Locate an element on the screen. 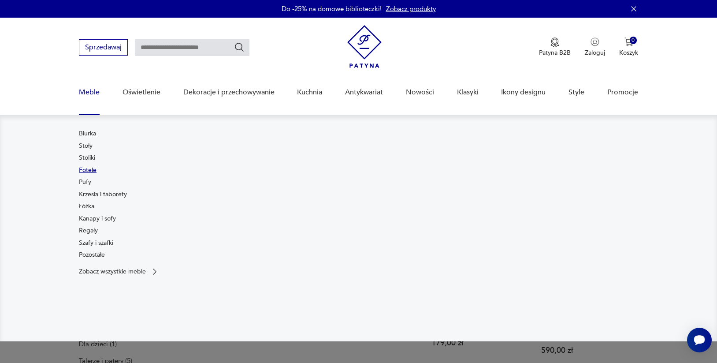  a: Kanapy i sofy is located at coordinates (97, 219).